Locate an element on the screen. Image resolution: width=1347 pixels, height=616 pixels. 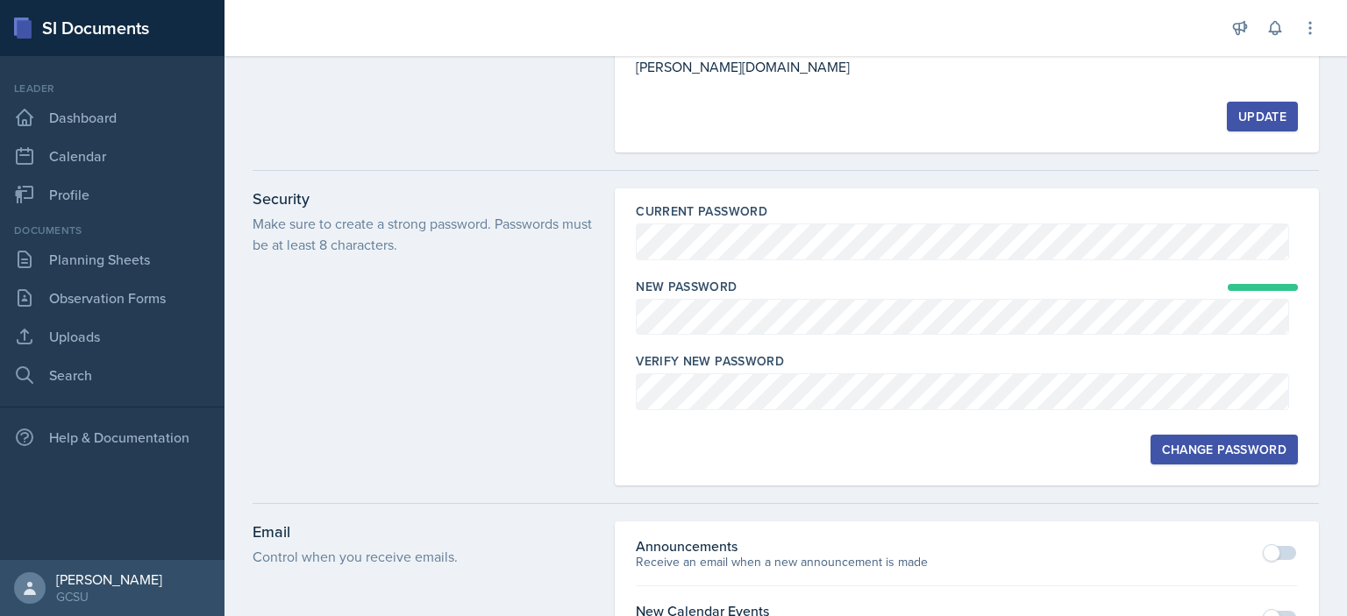
p: Control when you receive emails. is located at coordinates (423, 557).